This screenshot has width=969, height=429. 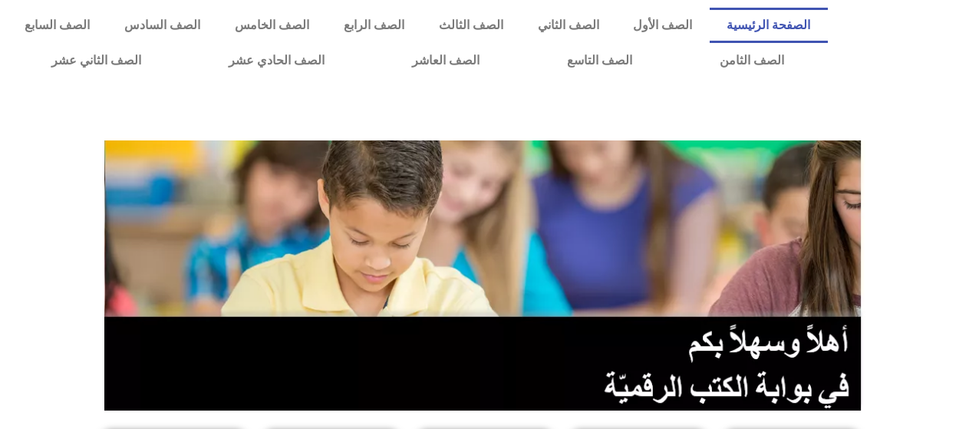 I want to click on a: الصف الرابع, so click(x=375, y=25).